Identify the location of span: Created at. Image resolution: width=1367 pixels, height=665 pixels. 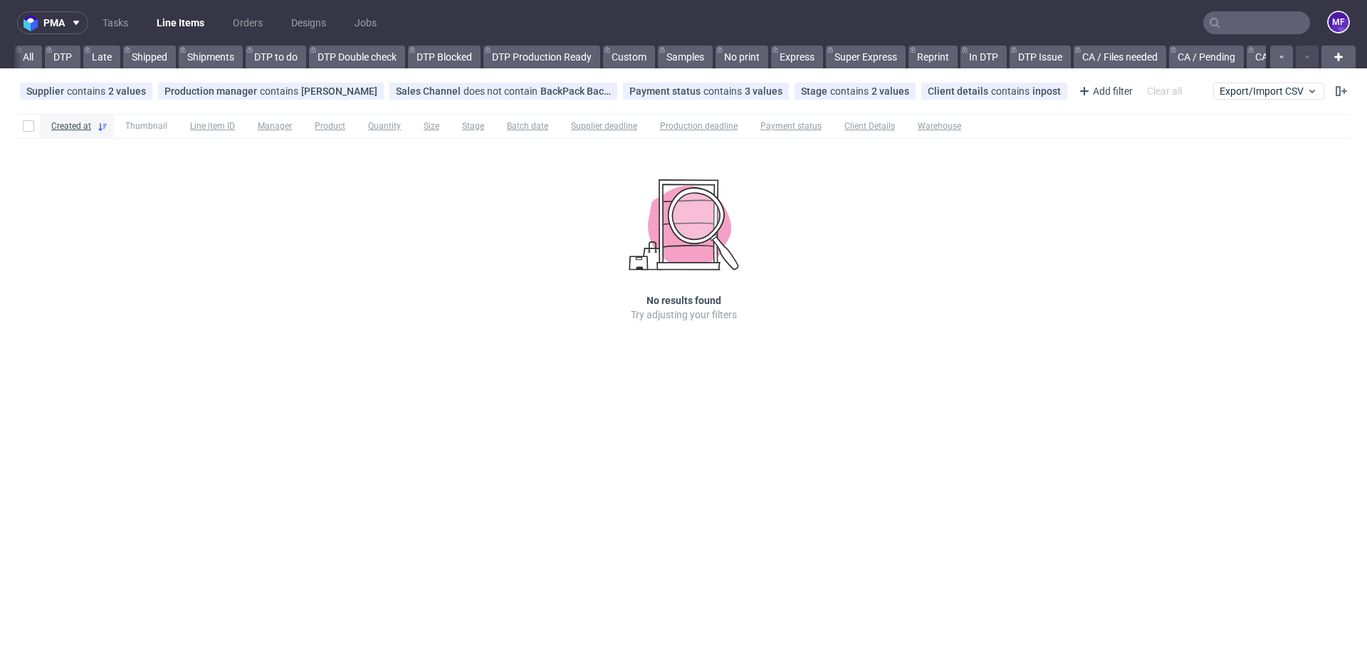
(71, 126).